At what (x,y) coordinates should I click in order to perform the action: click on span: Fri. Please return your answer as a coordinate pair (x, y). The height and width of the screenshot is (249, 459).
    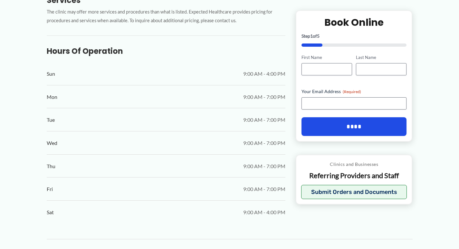
    Looking at the image, I should click on (50, 189).